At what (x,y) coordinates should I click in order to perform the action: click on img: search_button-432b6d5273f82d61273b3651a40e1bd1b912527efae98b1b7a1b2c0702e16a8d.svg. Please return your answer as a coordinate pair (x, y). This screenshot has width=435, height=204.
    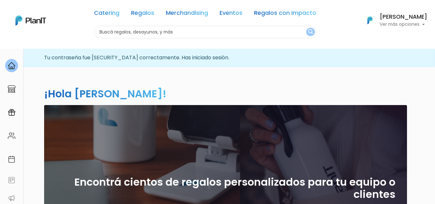
    Looking at the image, I should click on (310, 32).